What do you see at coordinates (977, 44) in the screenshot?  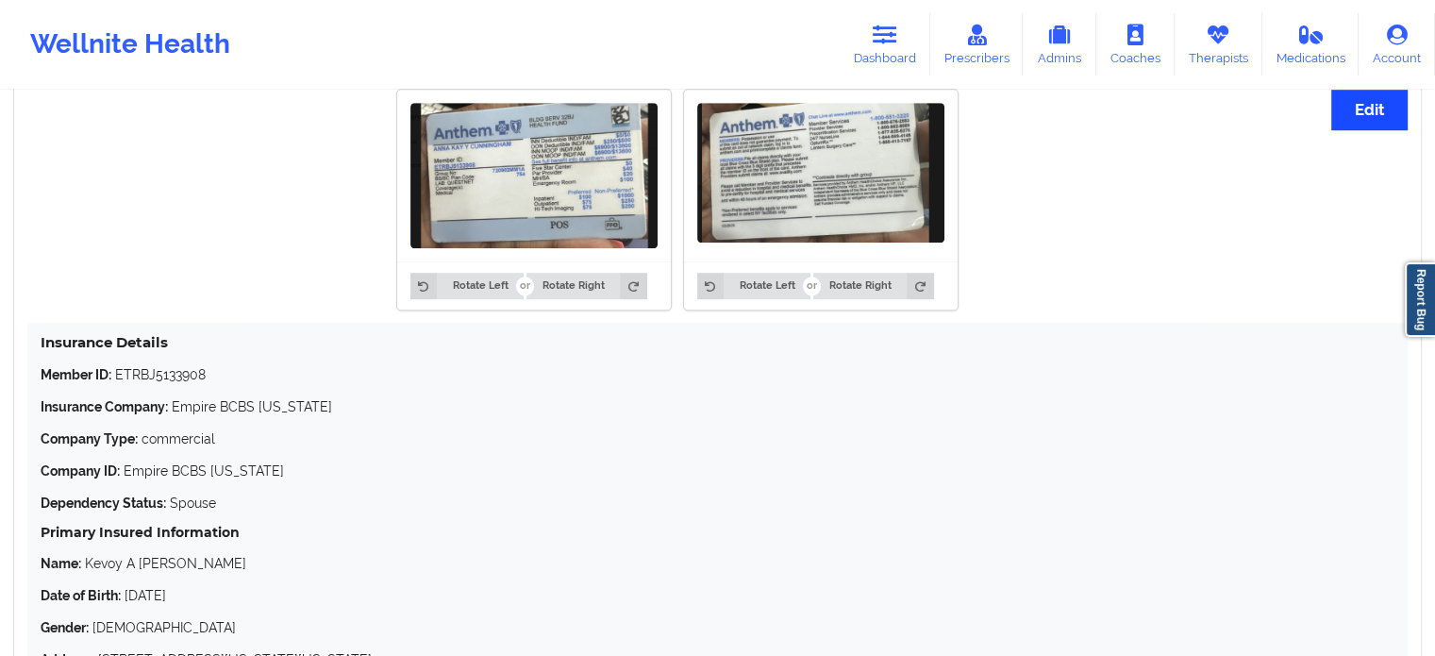 I see `a: Prescribers` at bounding box center [977, 44].